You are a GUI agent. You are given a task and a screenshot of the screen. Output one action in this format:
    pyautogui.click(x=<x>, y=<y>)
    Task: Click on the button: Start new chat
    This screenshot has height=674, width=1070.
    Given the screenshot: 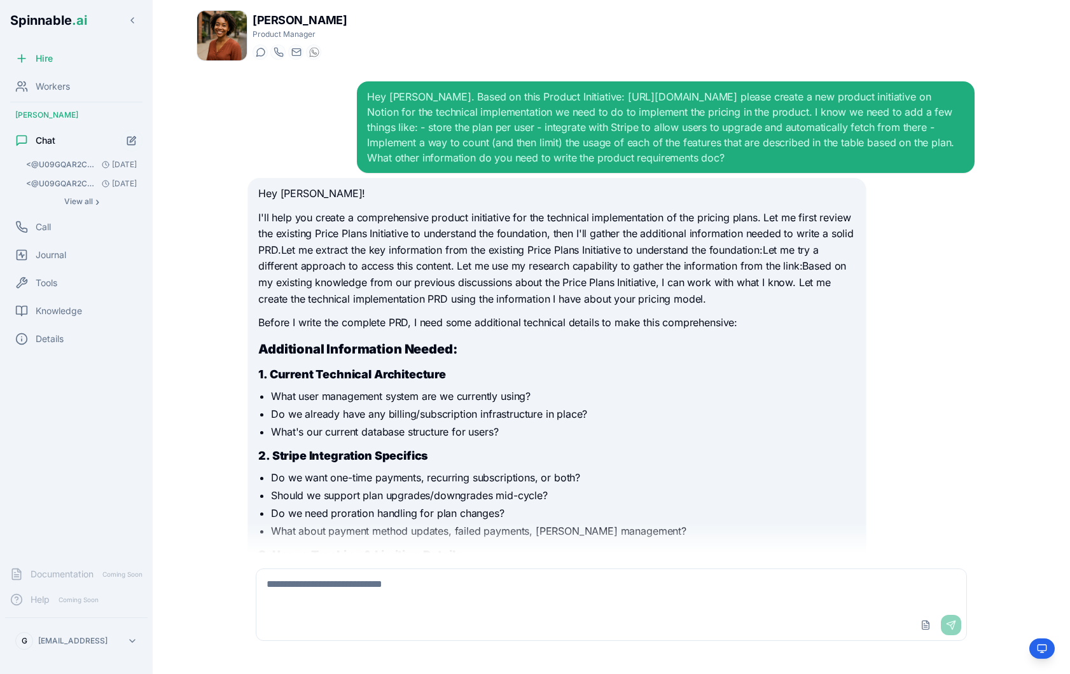 What is the action you would take?
    pyautogui.click(x=132, y=141)
    